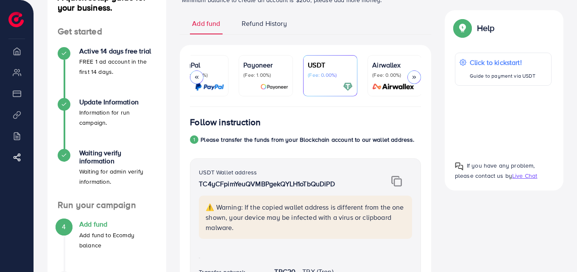  What do you see at coordinates (117, 117) in the screenshot?
I see `p: Information for run campaign.` at bounding box center [117, 117].